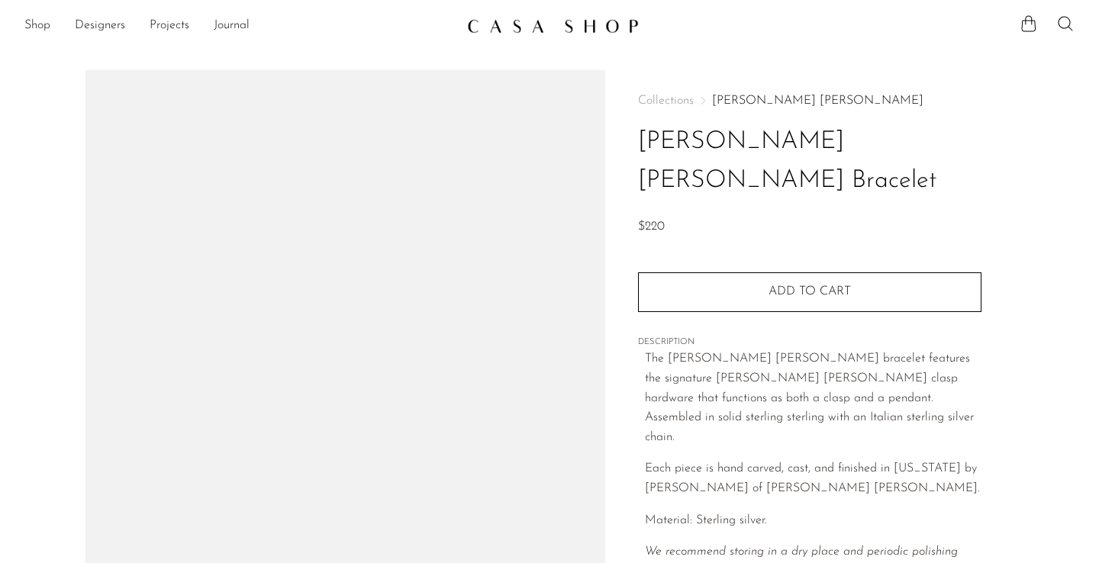 The height and width of the screenshot is (563, 1099). I want to click on button: Add to cart, so click(810, 292).